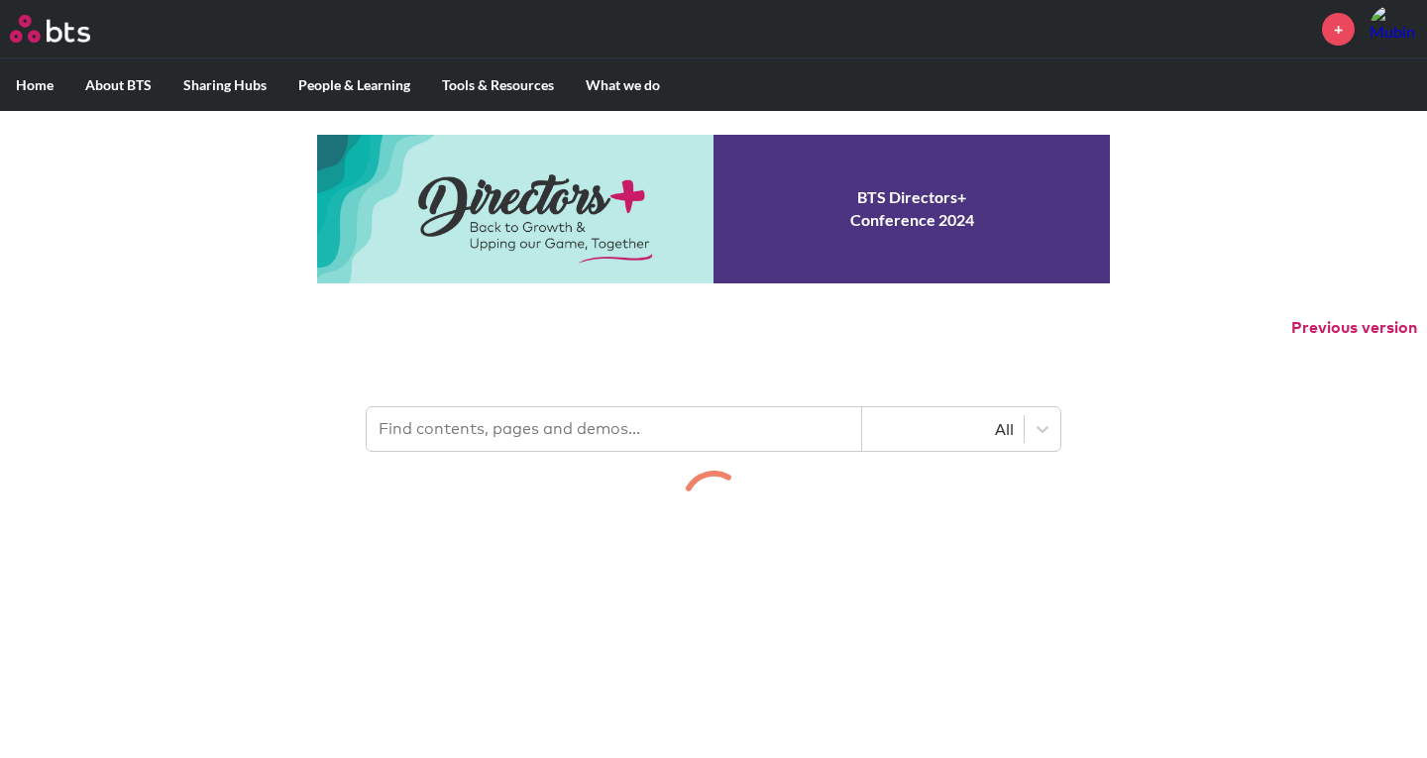 The image size is (1427, 758). Describe the element at coordinates (714, 209) in the screenshot. I see `a: Conference 2024` at that location.